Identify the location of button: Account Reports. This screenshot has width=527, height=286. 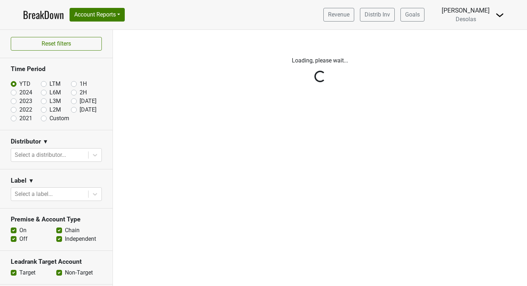
(97, 15).